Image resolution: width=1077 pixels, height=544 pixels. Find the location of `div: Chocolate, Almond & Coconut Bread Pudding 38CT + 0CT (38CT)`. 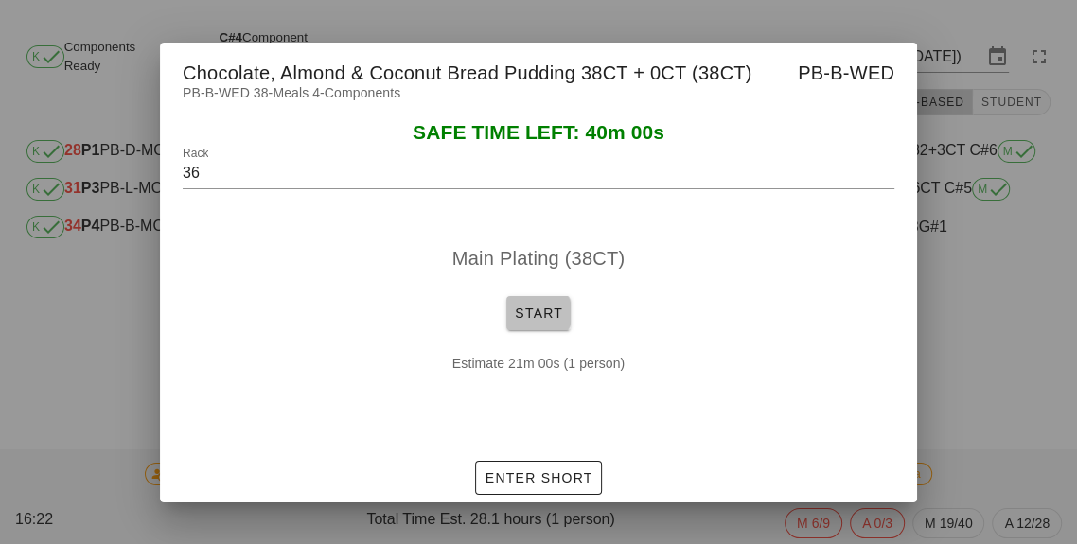

div: Chocolate, Almond & Coconut Bread Pudding 38CT + 0CT (38CT) is located at coordinates (538, 70).